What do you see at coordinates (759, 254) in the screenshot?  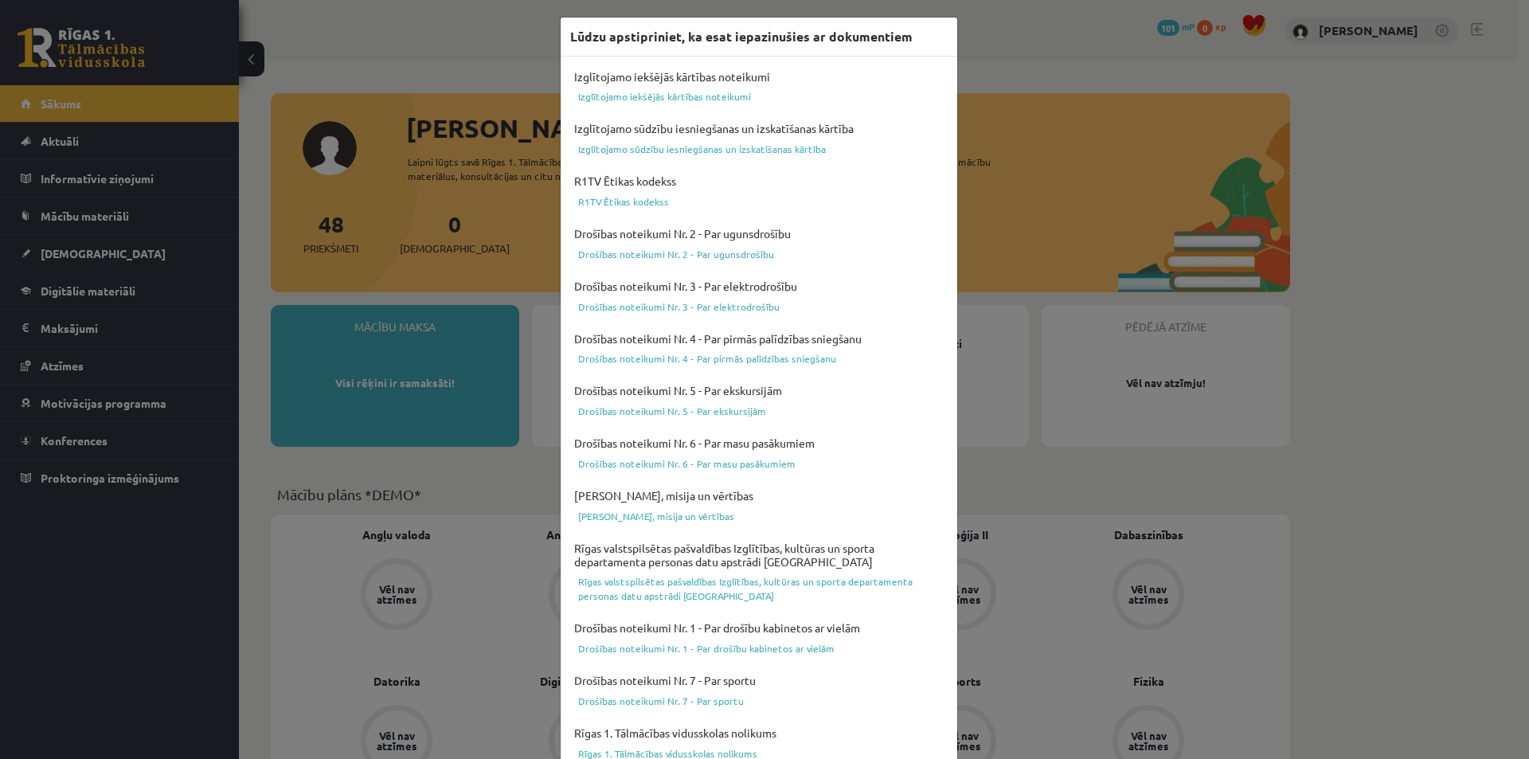 I see `a: Drošības noteikumi Nr. 2 - Par ugunsdrošību` at bounding box center [759, 254].